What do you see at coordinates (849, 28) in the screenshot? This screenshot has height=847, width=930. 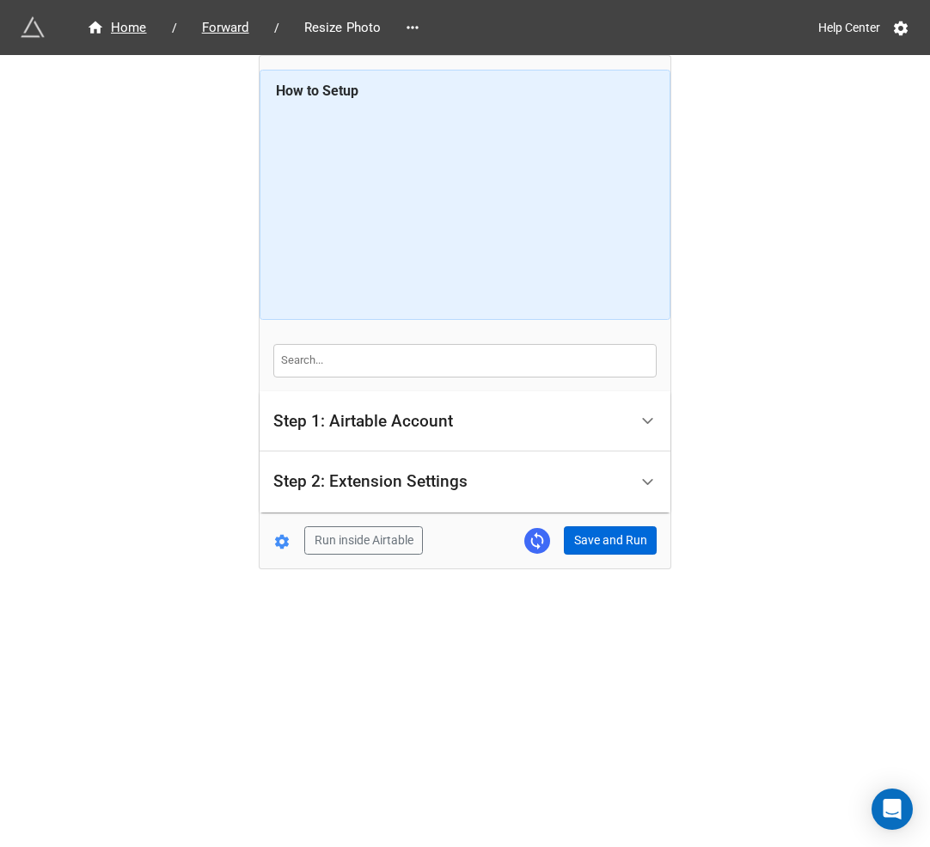 I see `a: Help Center` at bounding box center [849, 28].